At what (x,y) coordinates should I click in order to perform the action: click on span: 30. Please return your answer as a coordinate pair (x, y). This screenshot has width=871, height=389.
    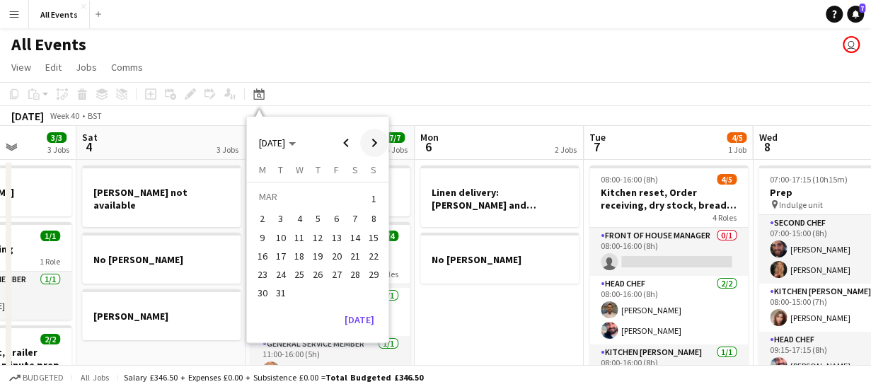
    Looking at the image, I should click on (263, 294).